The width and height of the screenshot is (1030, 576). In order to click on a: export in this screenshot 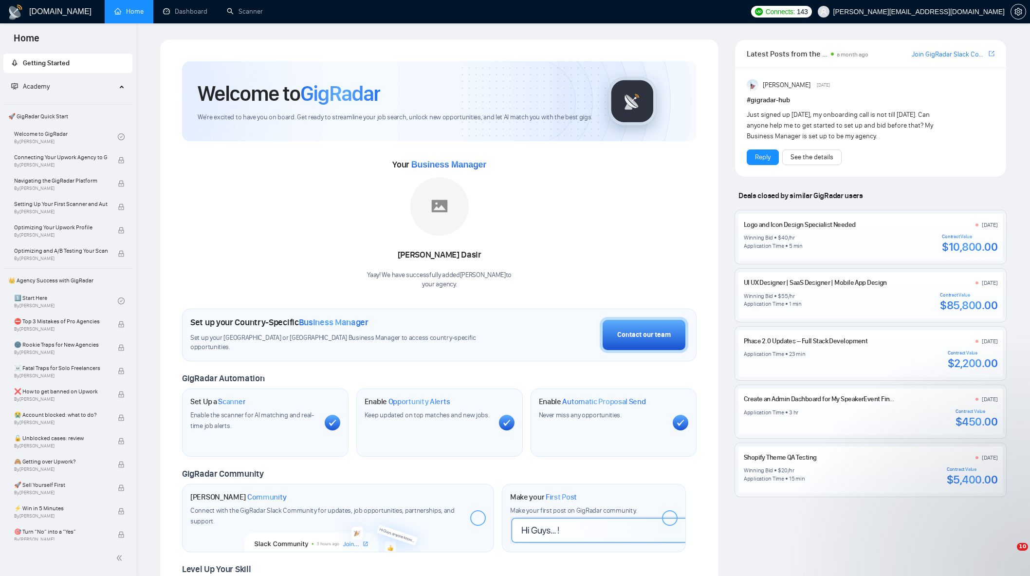, I will do `click(992, 54)`.